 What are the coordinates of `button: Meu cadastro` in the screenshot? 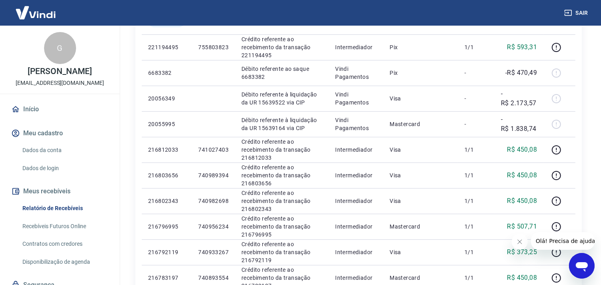 It's located at (60, 133).